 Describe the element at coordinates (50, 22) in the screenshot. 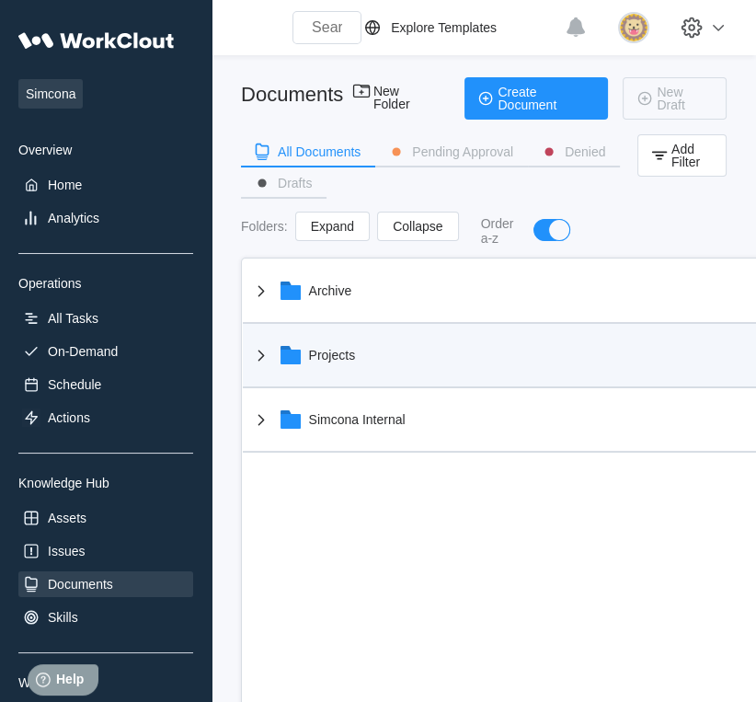

I see `span: Help` at that location.